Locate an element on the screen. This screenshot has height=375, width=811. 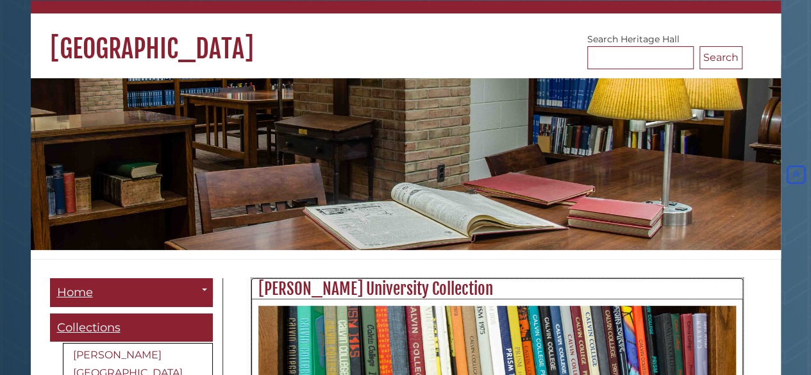
a: Home is located at coordinates (131, 292).